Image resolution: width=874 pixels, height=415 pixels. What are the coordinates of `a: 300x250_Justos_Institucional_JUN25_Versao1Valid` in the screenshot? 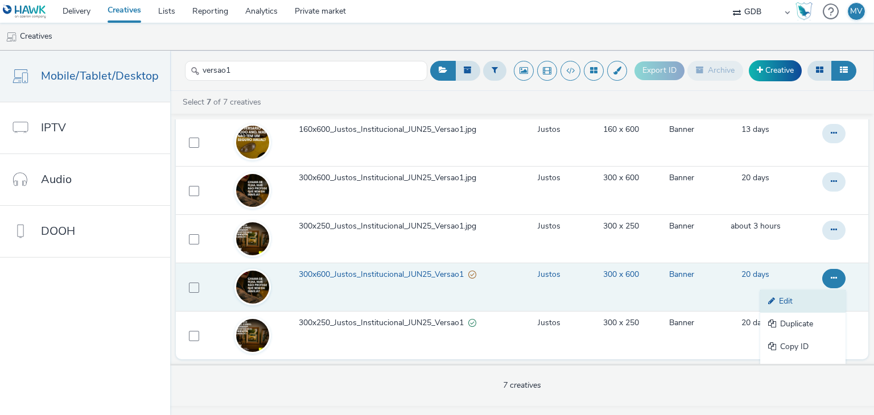 It's located at (405, 326).